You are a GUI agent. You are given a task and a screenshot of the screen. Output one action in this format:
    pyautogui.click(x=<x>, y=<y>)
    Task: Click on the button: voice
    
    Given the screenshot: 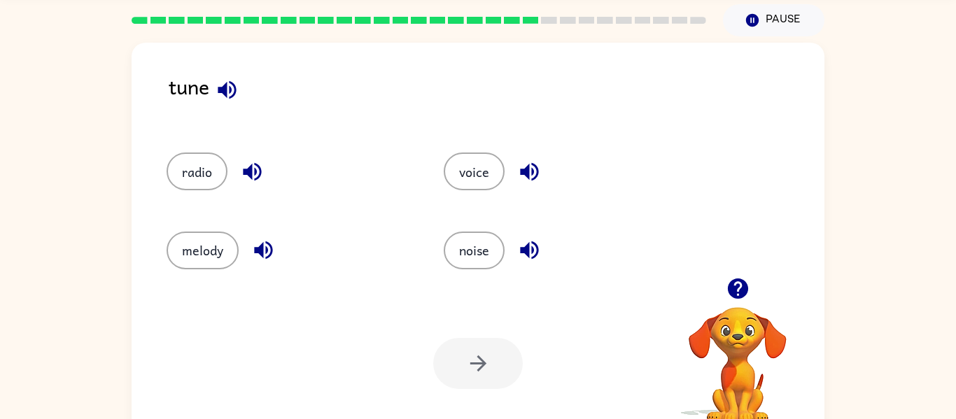 What is the action you would take?
    pyautogui.click(x=474, y=171)
    